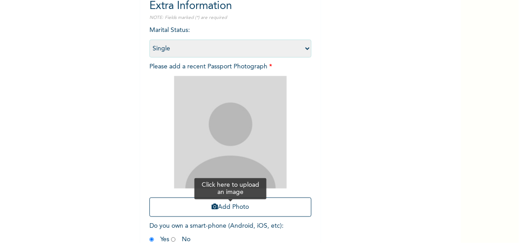 Image resolution: width=519 pixels, height=243 pixels. Describe the element at coordinates (230, 142) in the screenshot. I see `span: Please add a recent Passport Photograph` at that location.